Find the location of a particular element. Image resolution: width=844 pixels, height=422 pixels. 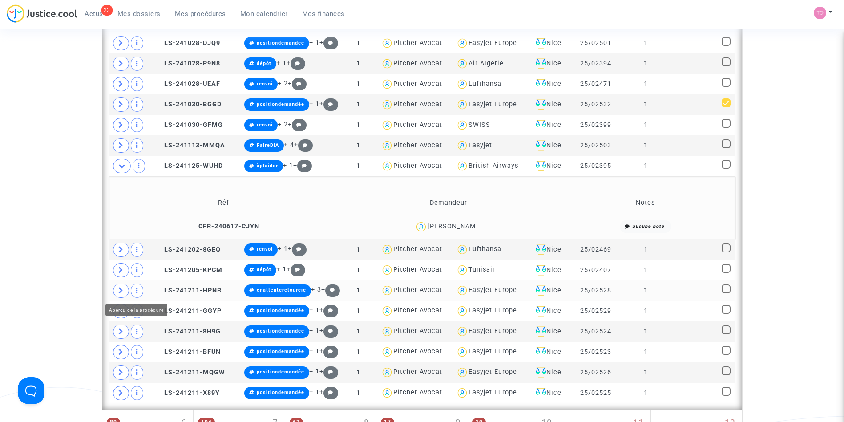

a: Mes procédures is located at coordinates (200, 14).